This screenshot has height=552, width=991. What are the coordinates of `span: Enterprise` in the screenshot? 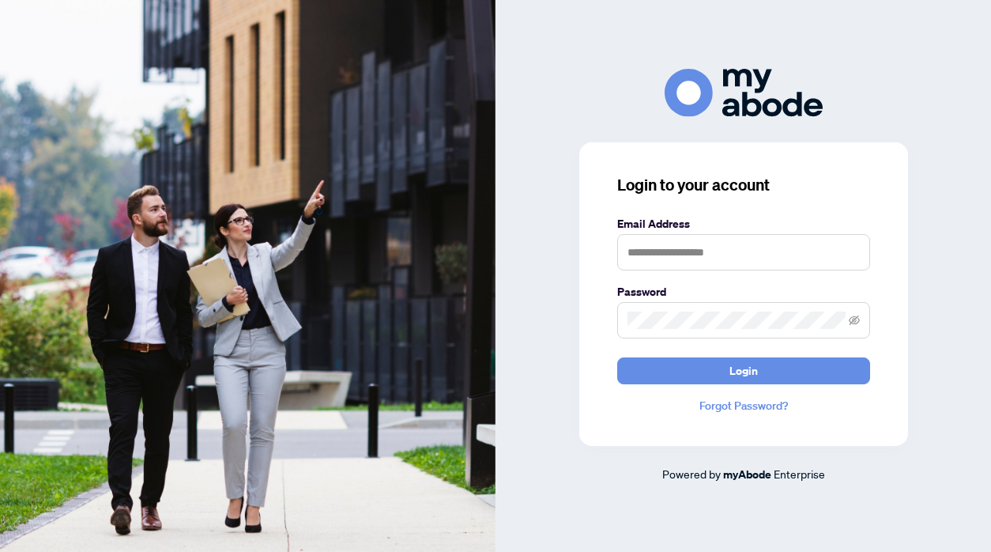 It's located at (799, 474).